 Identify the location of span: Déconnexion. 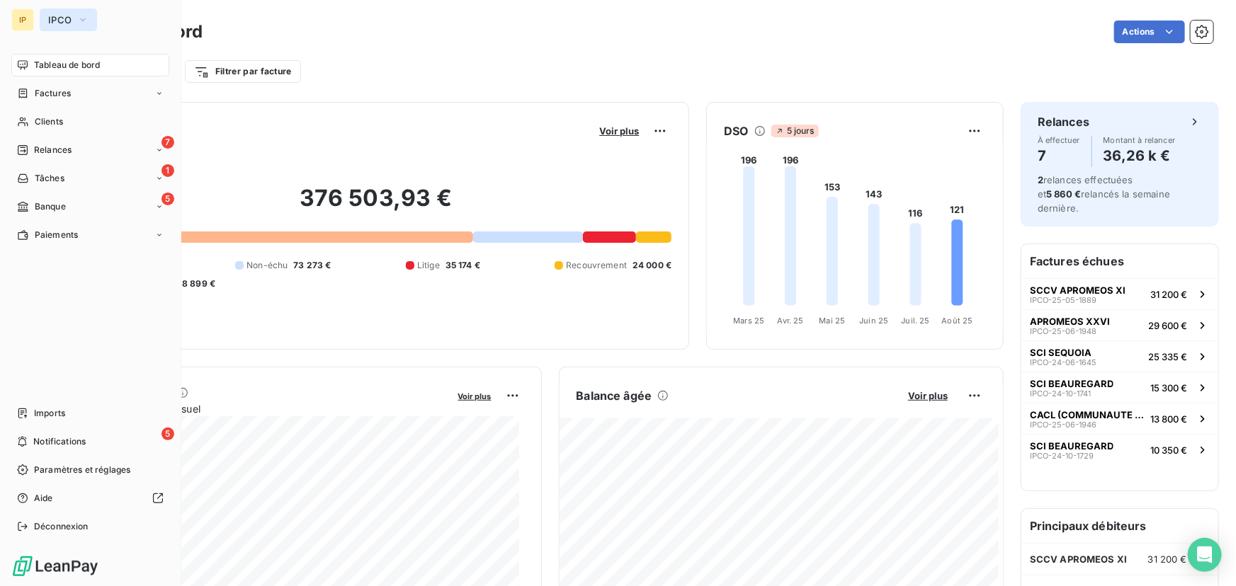
(61, 527).